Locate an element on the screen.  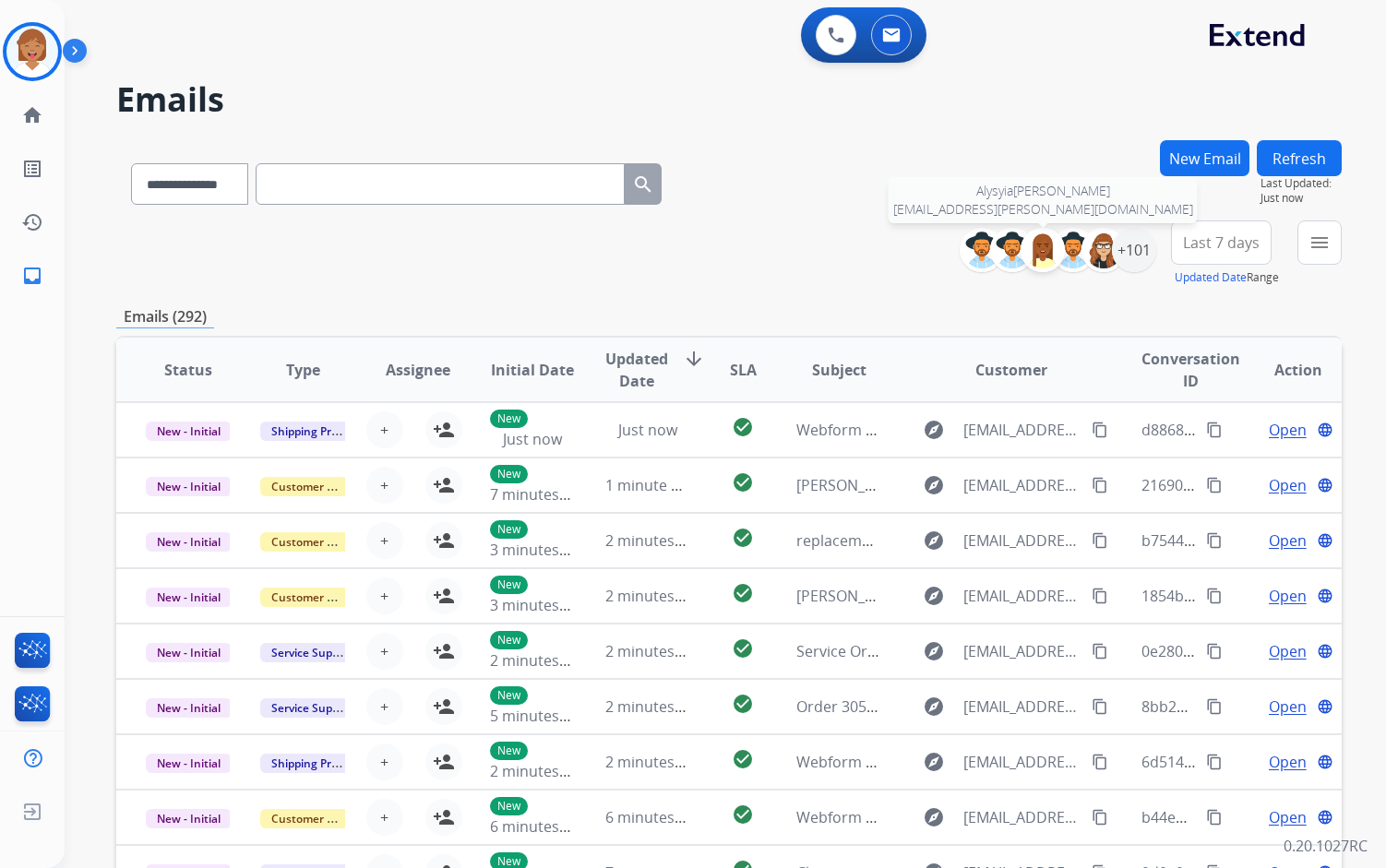
span: Range is located at coordinates (1226, 277).